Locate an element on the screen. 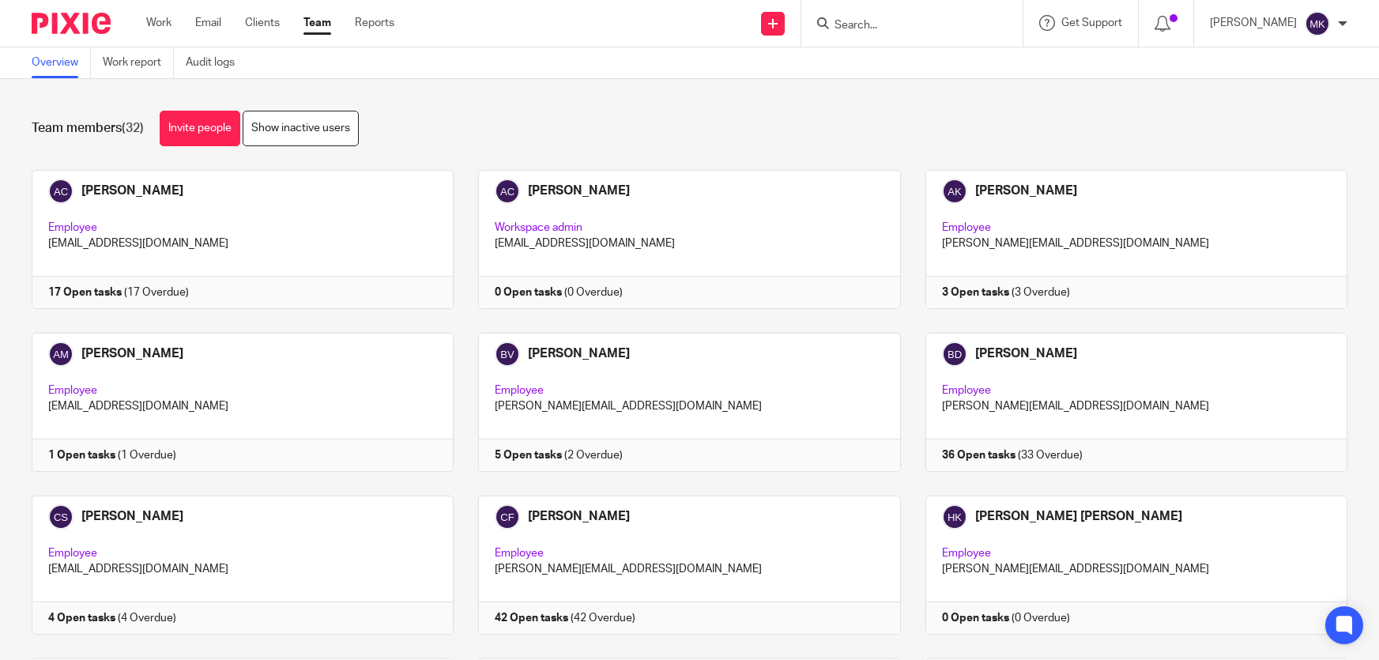 This screenshot has height=660, width=1379. a: Clients is located at coordinates (262, 23).